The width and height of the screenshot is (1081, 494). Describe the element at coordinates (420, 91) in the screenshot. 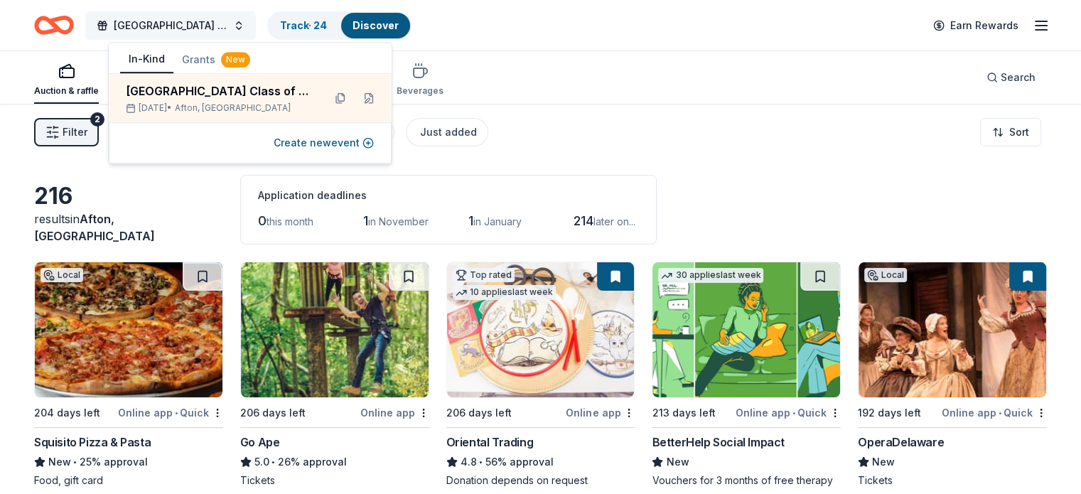

I see `div: Beverages` at that location.